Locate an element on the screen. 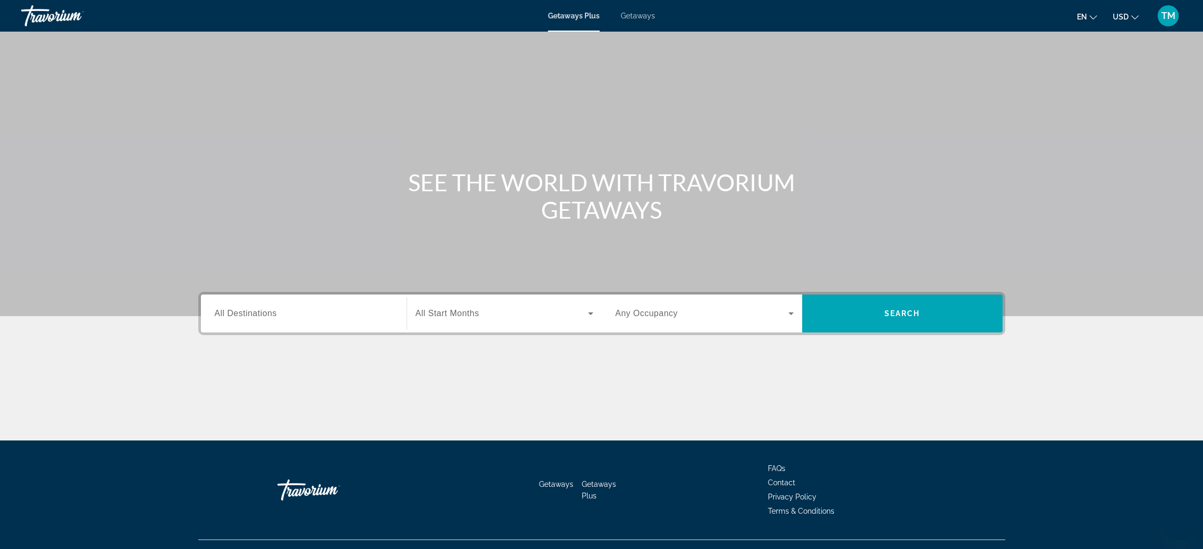  span: All Destinations is located at coordinates (246, 313).